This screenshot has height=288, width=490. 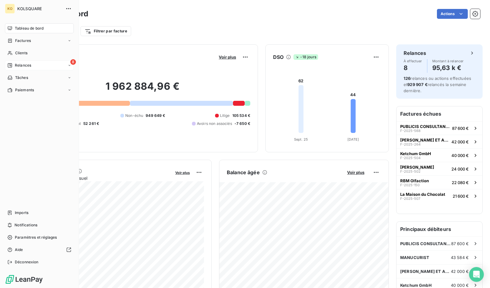 I want to click on span: -7 650 €, so click(x=242, y=124).